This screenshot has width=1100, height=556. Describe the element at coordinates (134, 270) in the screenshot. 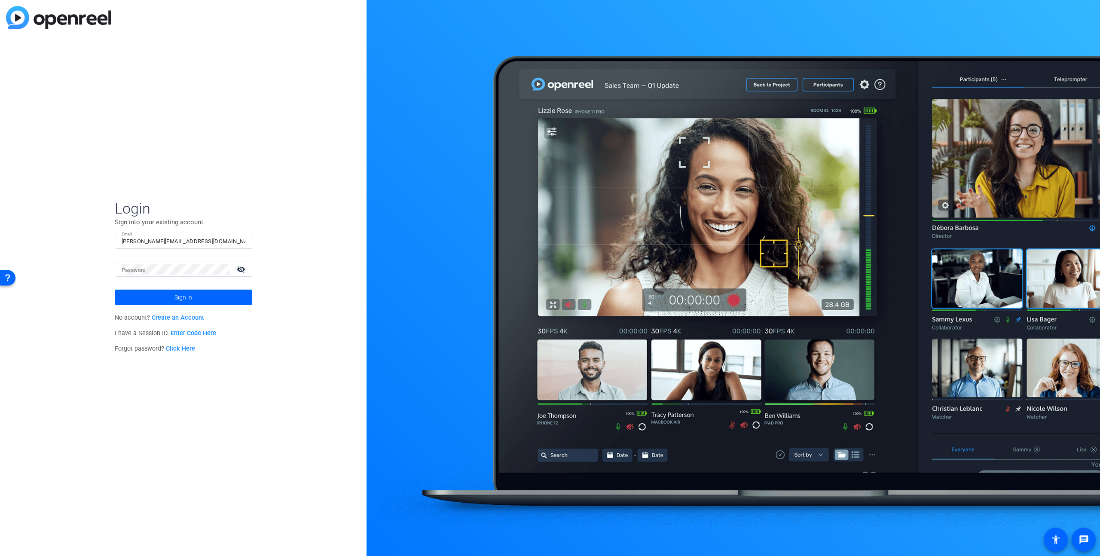

I see `mat-label: Password` at that location.